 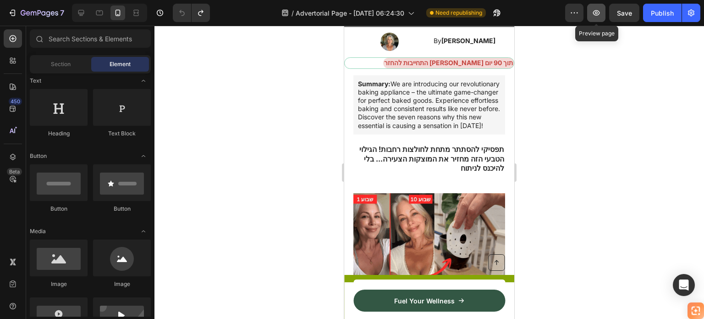 I want to click on p: 7, so click(x=62, y=13).